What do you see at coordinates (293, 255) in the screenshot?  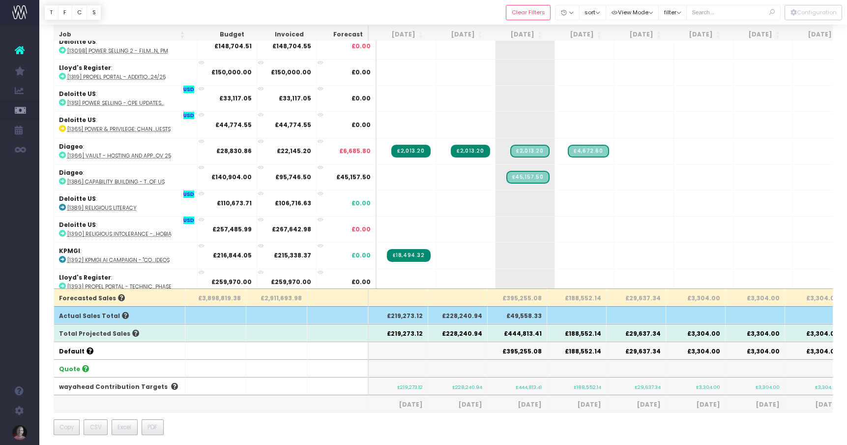 I see `strong: £215,338.37` at bounding box center [293, 255].